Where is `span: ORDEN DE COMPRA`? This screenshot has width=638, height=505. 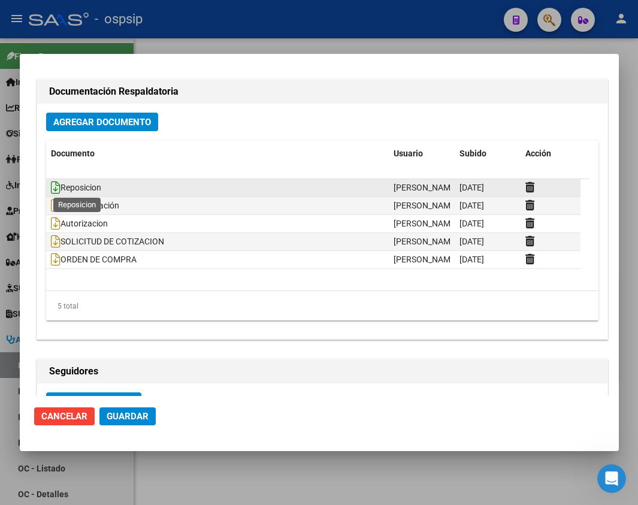 span: ORDEN DE COMPRA is located at coordinates (94, 260).